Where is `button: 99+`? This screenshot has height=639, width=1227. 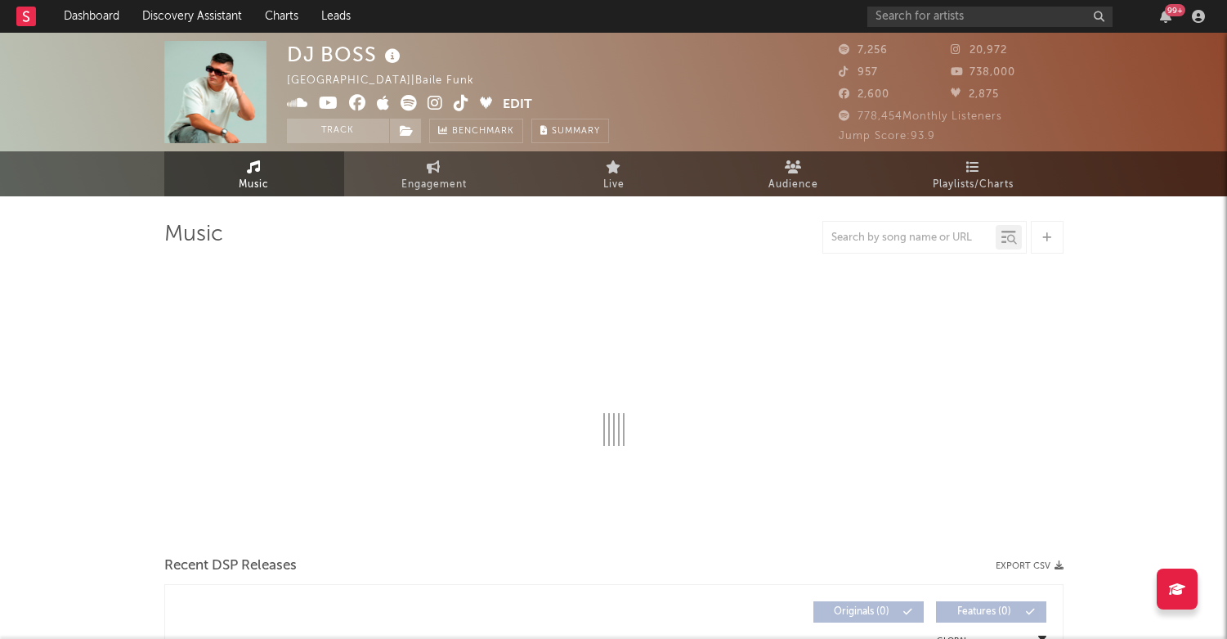
button: 99+ is located at coordinates (1166, 16).